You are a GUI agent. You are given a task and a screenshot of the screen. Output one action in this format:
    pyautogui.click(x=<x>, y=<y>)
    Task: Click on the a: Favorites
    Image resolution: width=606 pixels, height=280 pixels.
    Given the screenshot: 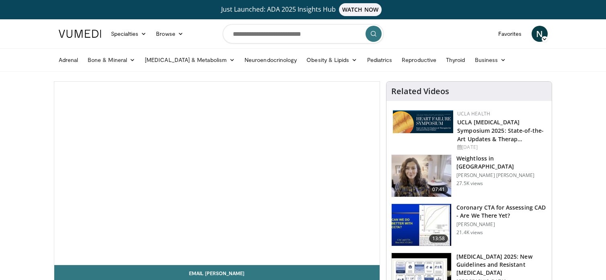 What is the action you would take?
    pyautogui.click(x=510, y=34)
    